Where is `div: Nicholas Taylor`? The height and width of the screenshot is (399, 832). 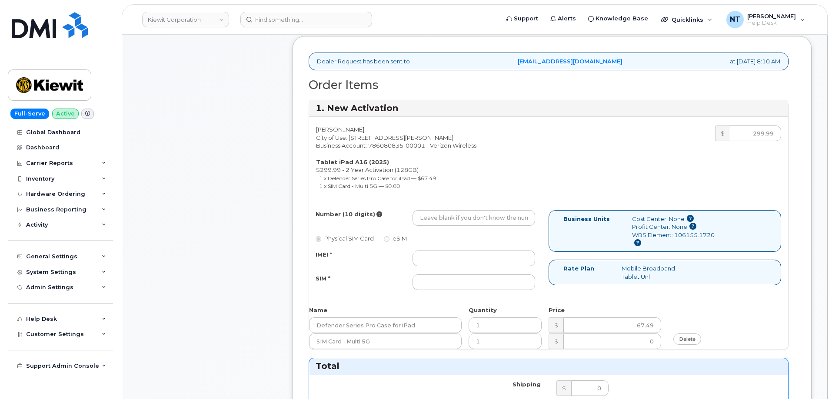 div: Nicholas Taylor is located at coordinates (765, 20).